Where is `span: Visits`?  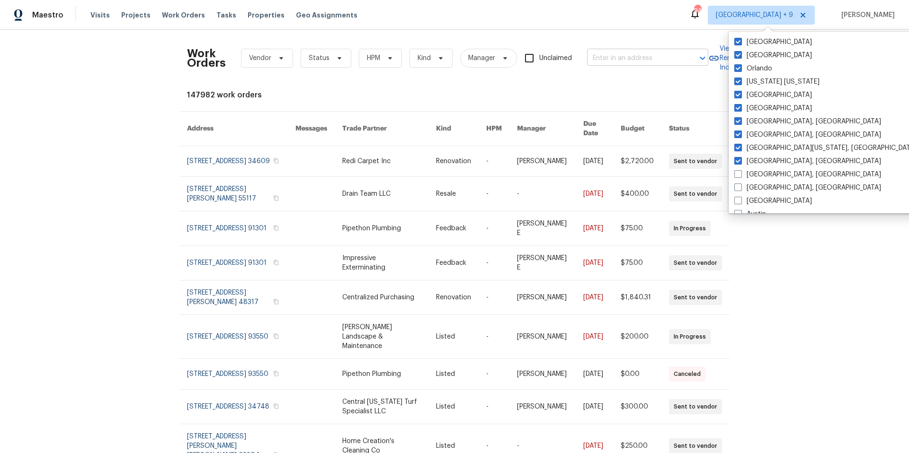
span: Visits is located at coordinates (100, 15).